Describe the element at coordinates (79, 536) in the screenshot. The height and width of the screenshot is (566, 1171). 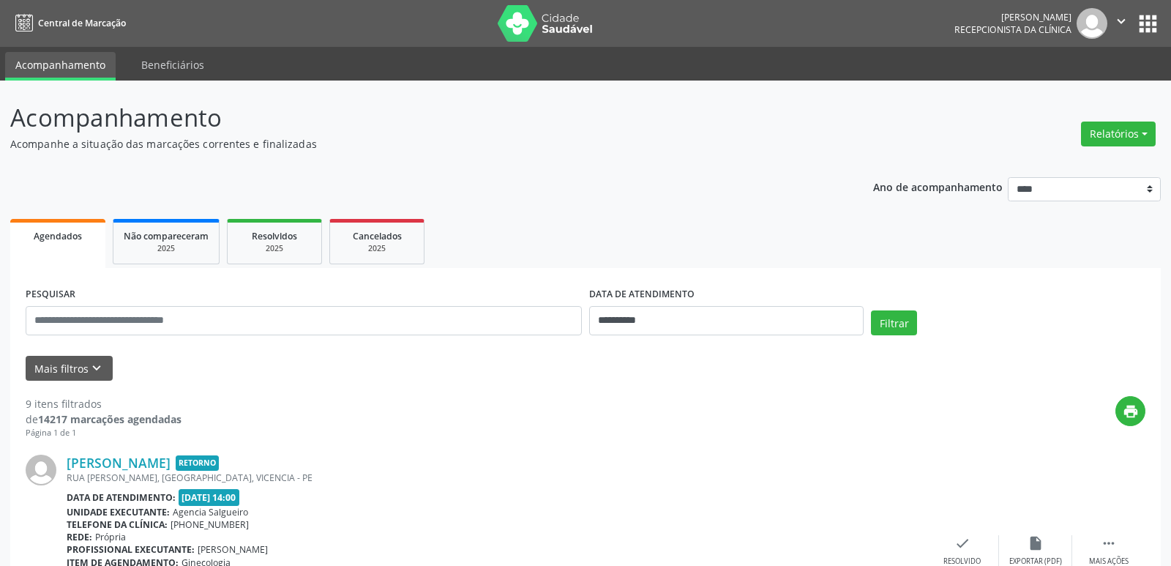
I see `b: Rede:` at that location.